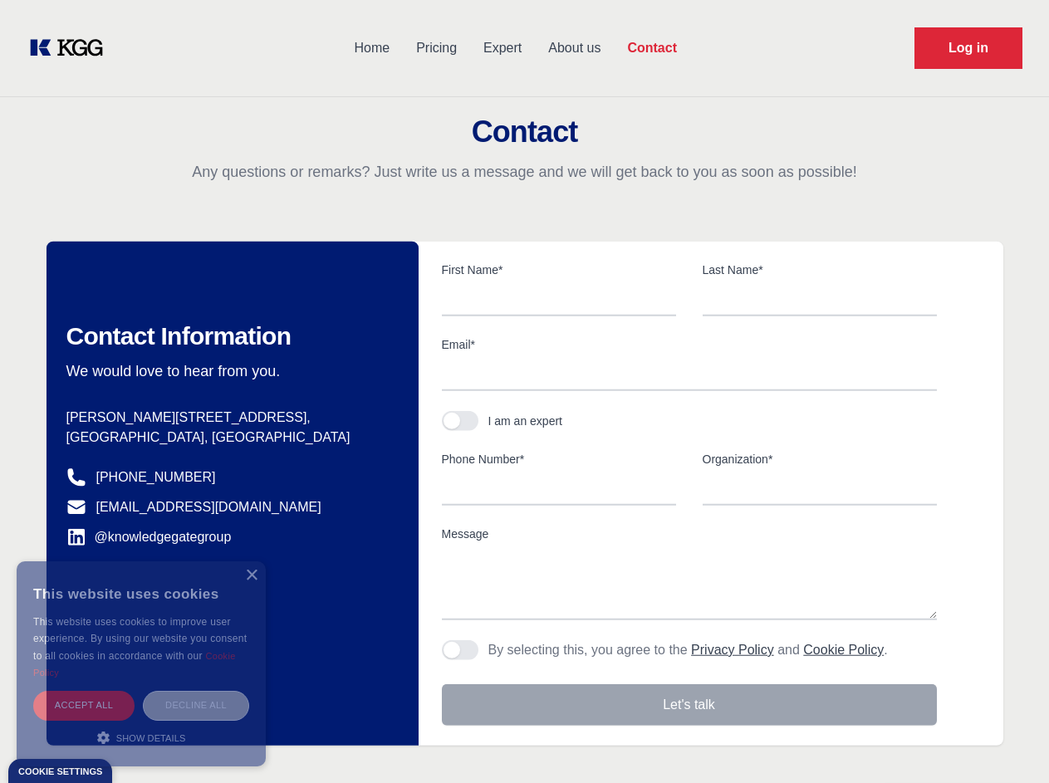 This screenshot has height=783, width=1049. Describe the element at coordinates (968, 48) in the screenshot. I see `a: Request Demo` at that location.